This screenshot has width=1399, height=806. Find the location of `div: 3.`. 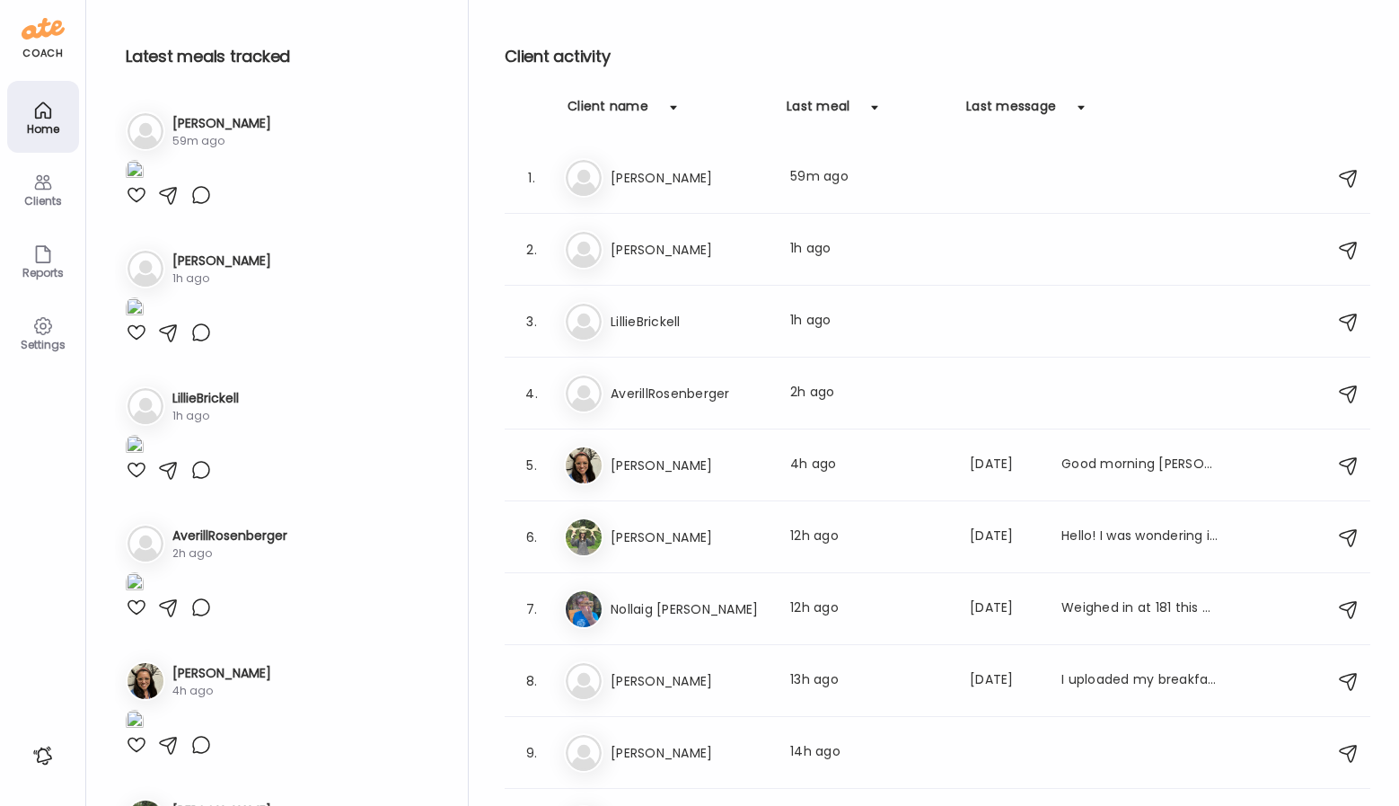

div: 3. is located at coordinates (532, 322).